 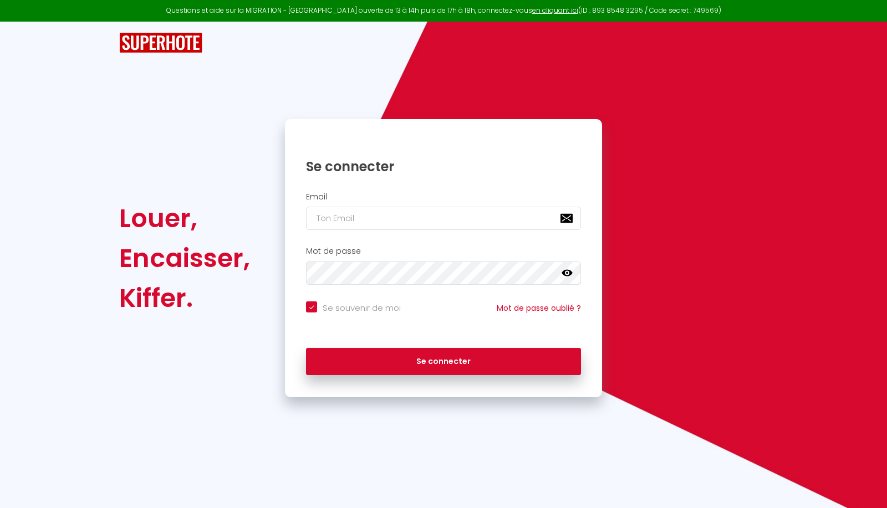 I want to click on h2: Email, so click(x=444, y=197).